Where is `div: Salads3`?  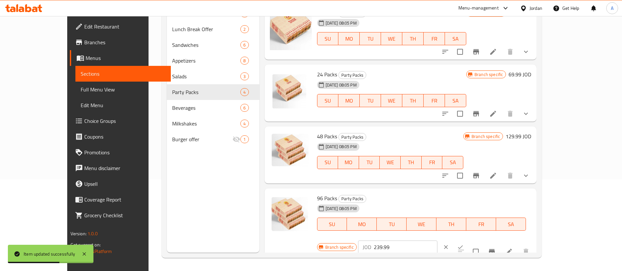
div: Salads3 is located at coordinates (213, 76).